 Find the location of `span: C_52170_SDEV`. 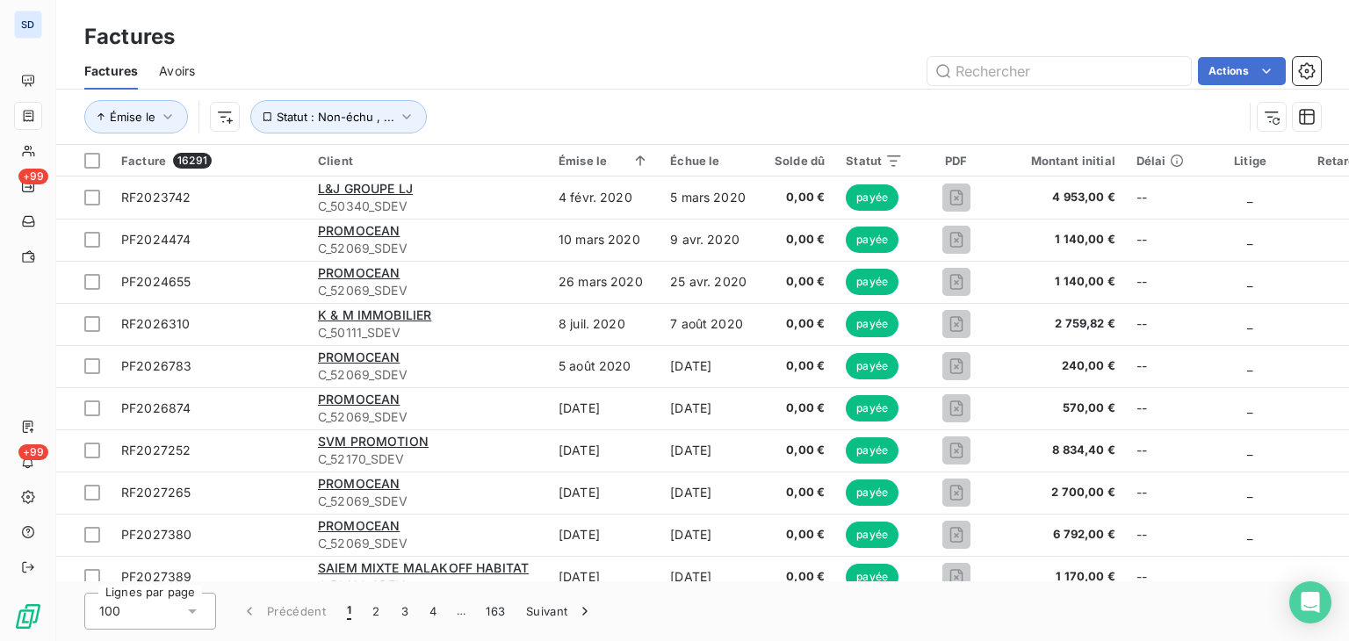

span: C_52170_SDEV is located at coordinates (428, 459).